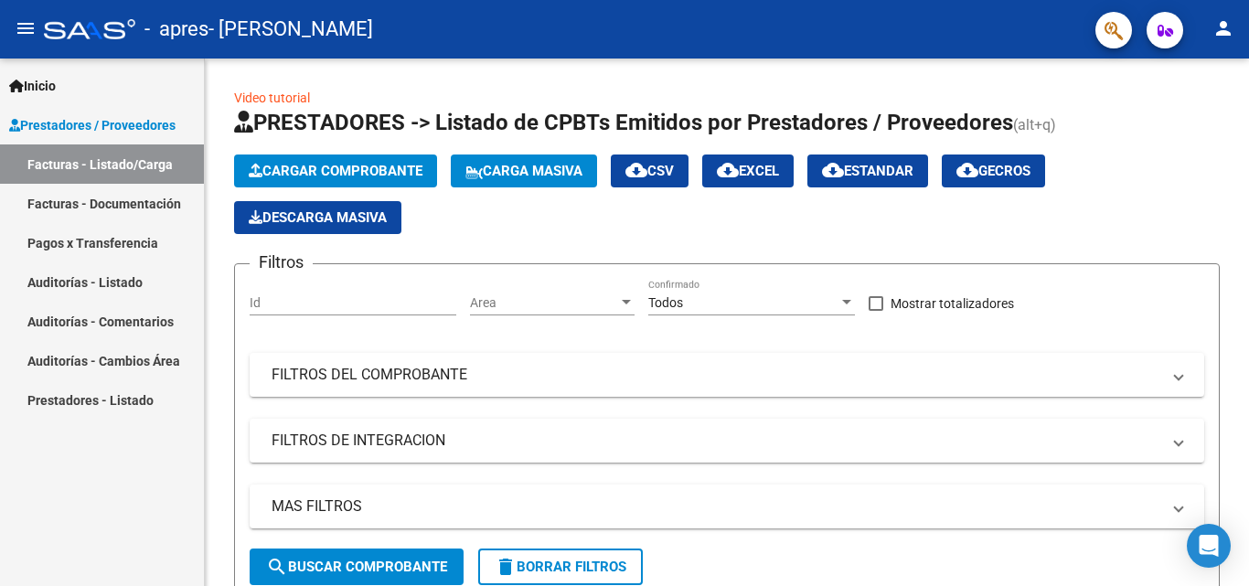 The image size is (1249, 586). Describe the element at coordinates (1223, 28) in the screenshot. I see `mat-icon: person` at that location.